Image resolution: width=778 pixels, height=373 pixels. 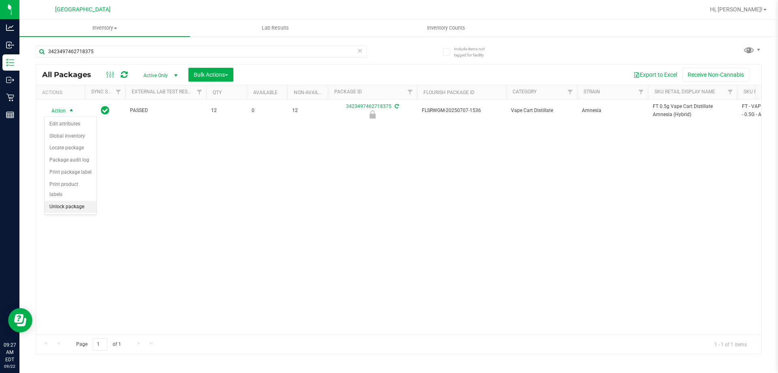 I want to click on p: 09:27 AM EDT, so click(x=10, y=352).